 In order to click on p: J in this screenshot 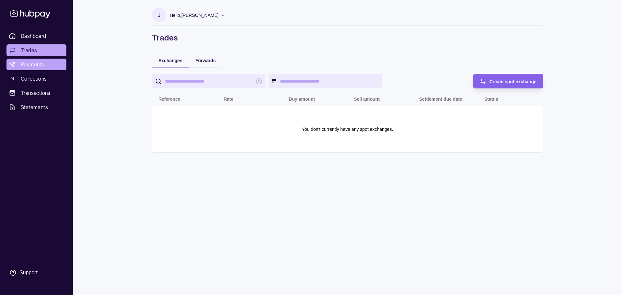, I will do `click(159, 15)`.